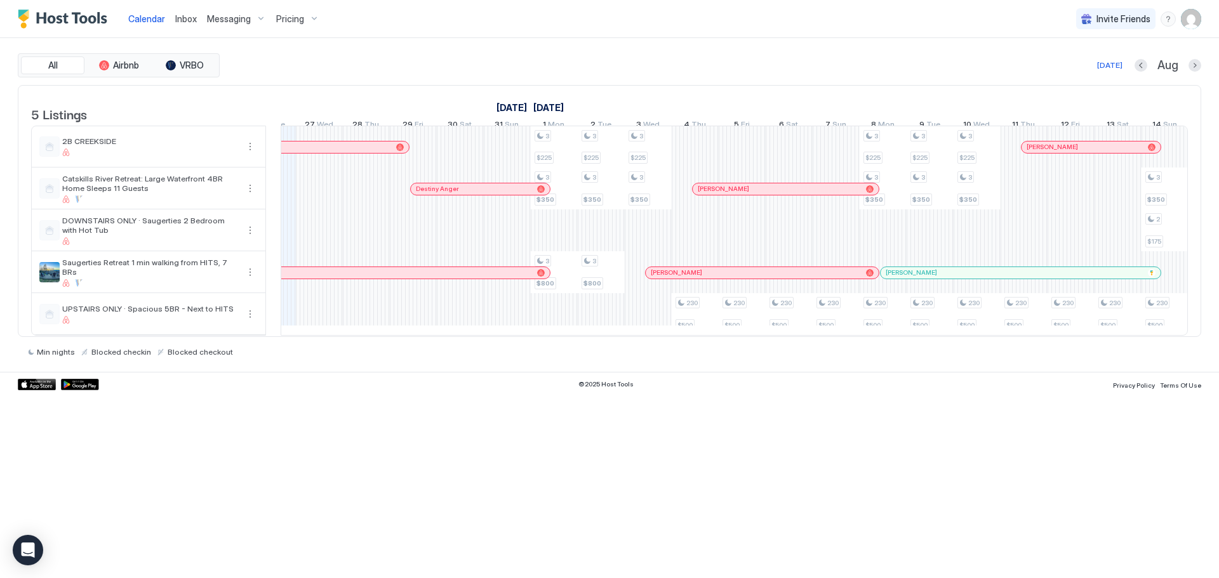 The image size is (1219, 578). I want to click on a: August 30, 2025, so click(460, 126).